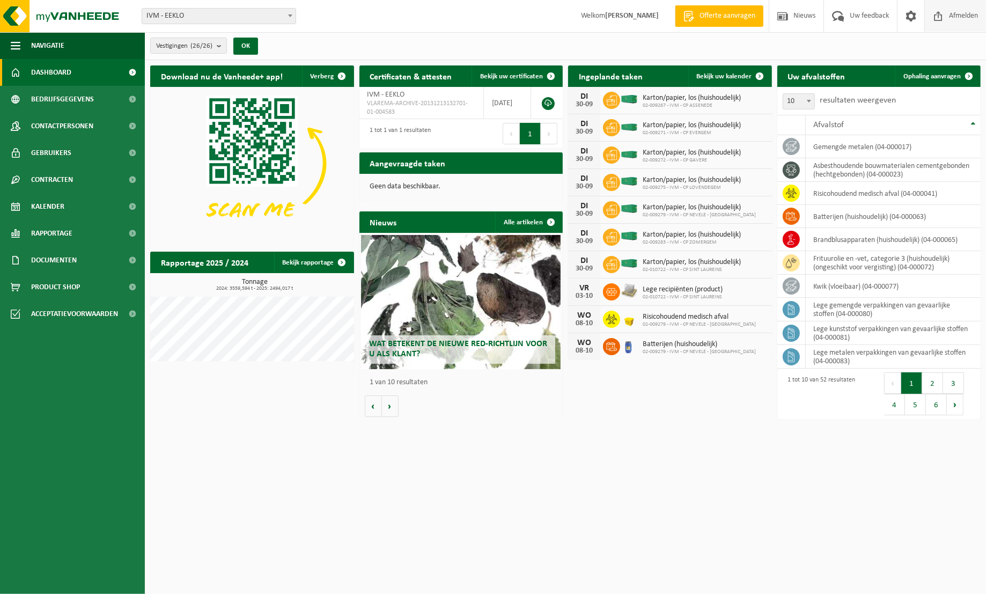 The width and height of the screenshot is (986, 594). Describe the element at coordinates (411, 76) in the screenshot. I see `h2: Certificaten & attesten` at that location.